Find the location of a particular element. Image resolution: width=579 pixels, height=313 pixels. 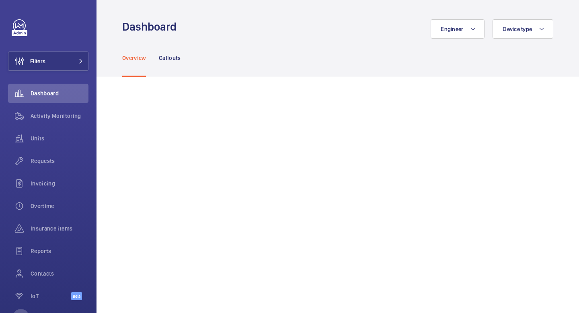

span: Overtime is located at coordinates (59, 206).